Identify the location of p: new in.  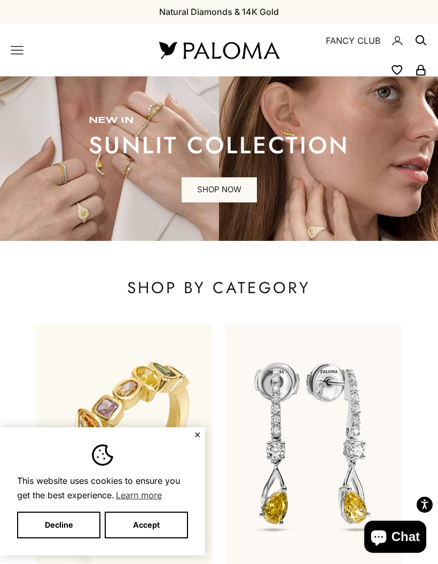
(219, 121).